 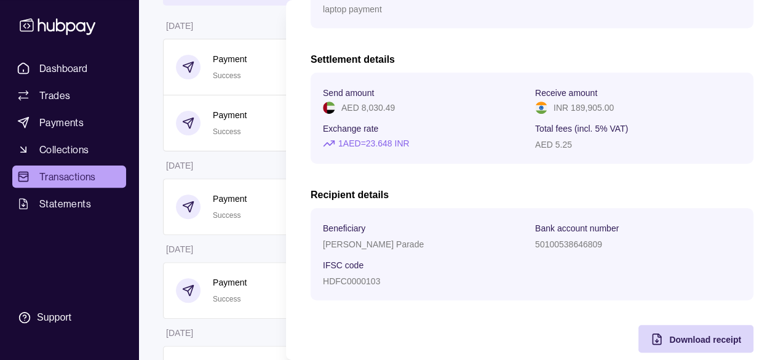 I want to click on p: Total fees (incl. 5% VAT), so click(x=581, y=129).